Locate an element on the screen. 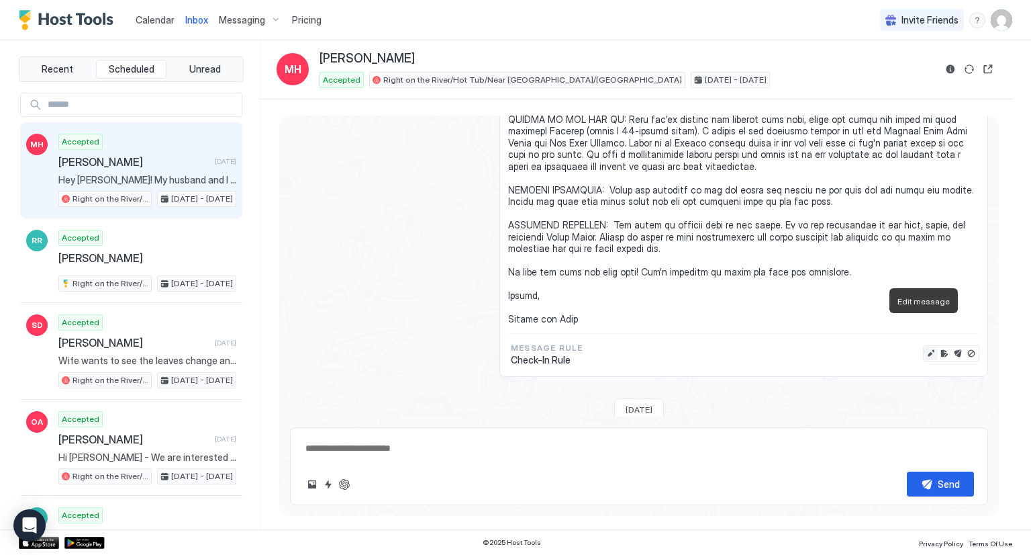 This screenshot has width=1031, height=555. span: Privacy Policy is located at coordinates (941, 543).